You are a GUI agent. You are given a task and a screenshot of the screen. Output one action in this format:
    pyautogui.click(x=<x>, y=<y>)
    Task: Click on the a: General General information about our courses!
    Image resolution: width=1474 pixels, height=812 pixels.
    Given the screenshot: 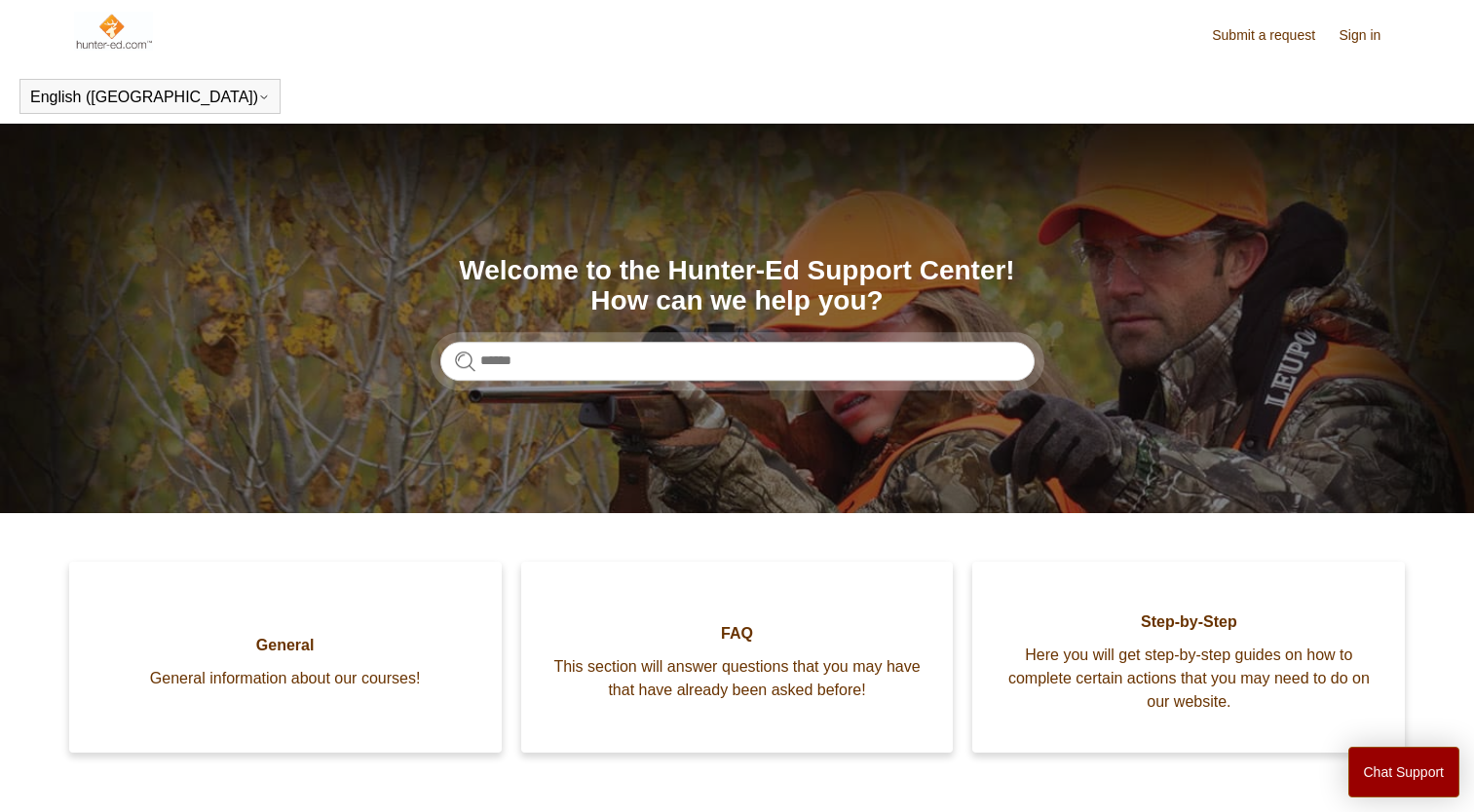 What is the action you would take?
    pyautogui.click(x=286, y=658)
    